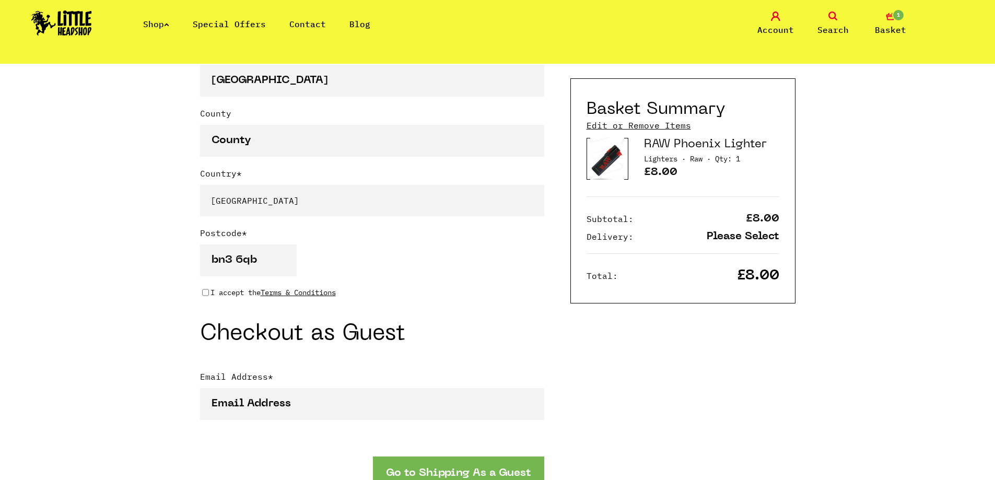  What do you see at coordinates (833, 30) in the screenshot?
I see `span: Search` at bounding box center [833, 30].